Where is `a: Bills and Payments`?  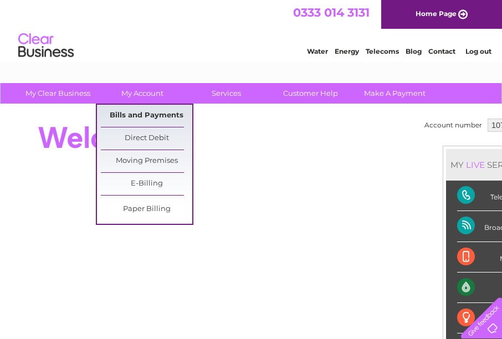 a: Bills and Payments is located at coordinates (146, 116).